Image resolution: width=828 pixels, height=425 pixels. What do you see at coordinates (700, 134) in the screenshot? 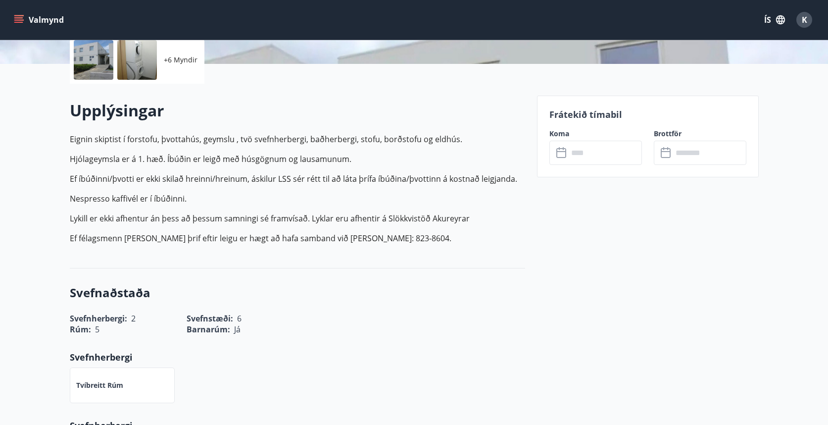
I see `label: Brottför` at bounding box center [700, 134].